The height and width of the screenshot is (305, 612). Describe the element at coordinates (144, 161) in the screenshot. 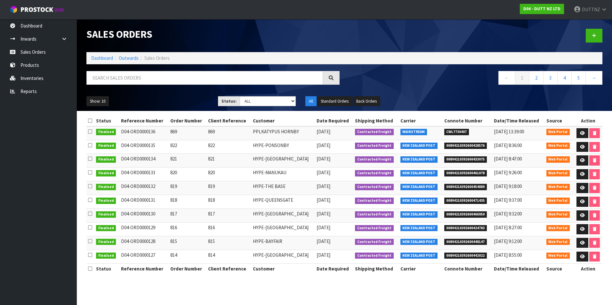

I see `td: D04-ORD0000134` at that location.